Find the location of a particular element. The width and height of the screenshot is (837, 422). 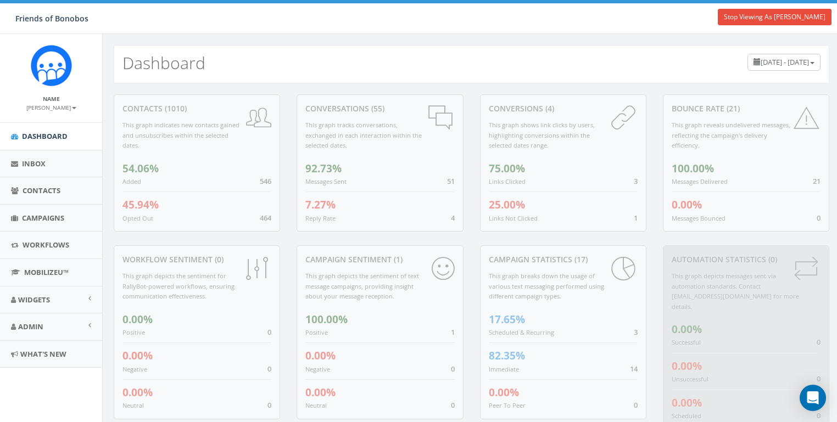

span: Widgets is located at coordinates (34, 300).